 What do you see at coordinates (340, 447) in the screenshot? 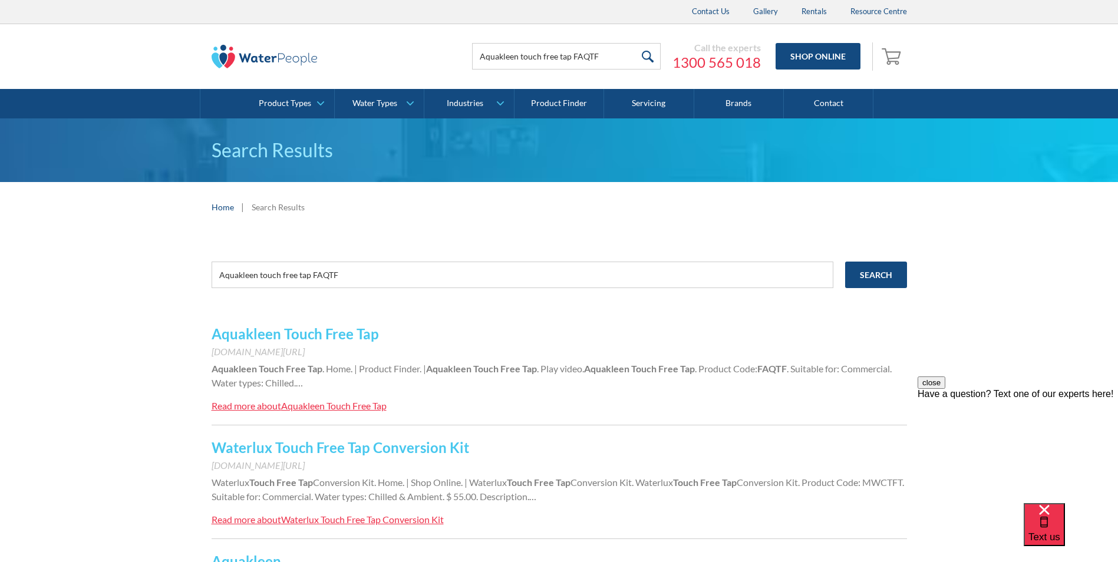
I see `a: Waterlux Touch Free Tap Conversion Kit` at bounding box center [340, 447].